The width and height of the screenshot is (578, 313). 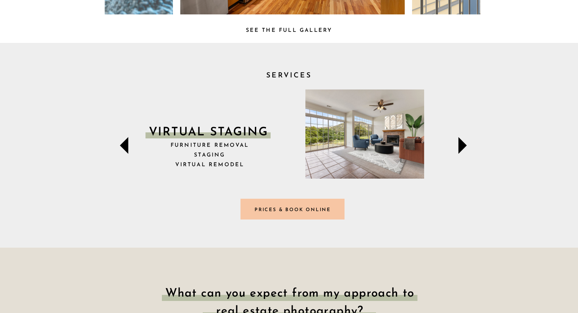 What do you see at coordinates (289, 29) in the screenshot?
I see `h3: See the full Gallery` at bounding box center [289, 29].